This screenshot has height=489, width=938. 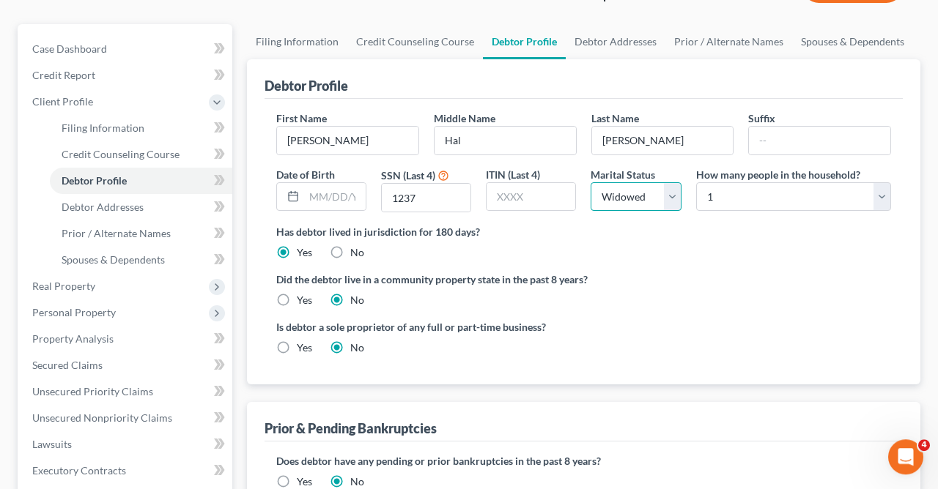 What do you see at coordinates (583, 461) in the screenshot?
I see `label: Does debtor have any pending or prior bankruptcies in the past 8 years?` at bounding box center [583, 461].